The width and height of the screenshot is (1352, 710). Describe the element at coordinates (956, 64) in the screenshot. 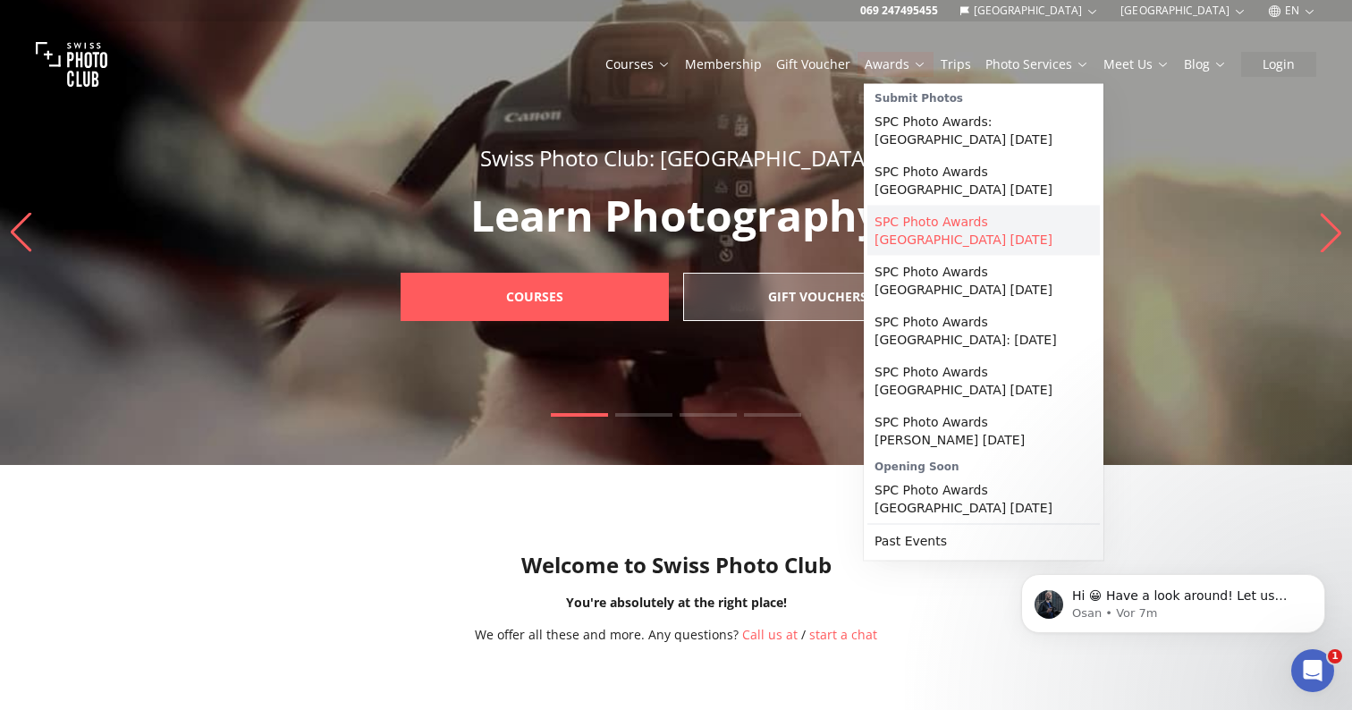

I see `button: Trips` at that location.